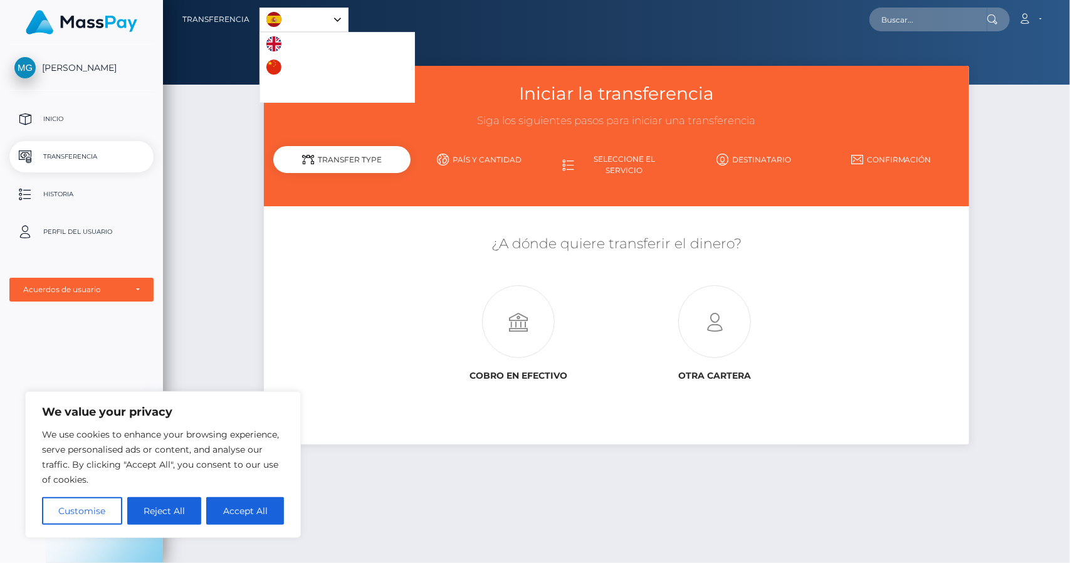 The width and height of the screenshot is (1070, 563). I want to click on a: Español, so click(304, 19).